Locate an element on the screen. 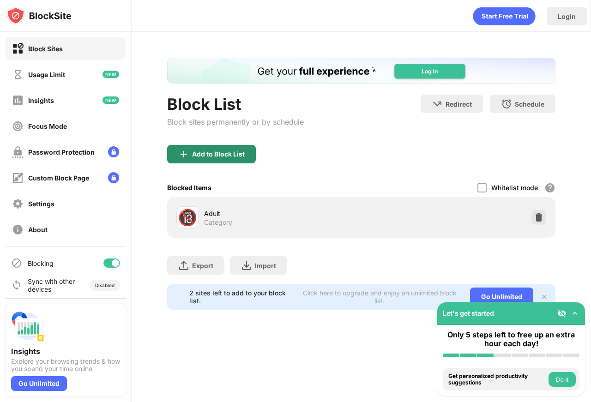 The height and width of the screenshot is (402, 591). div: Export is located at coordinates (203, 265).